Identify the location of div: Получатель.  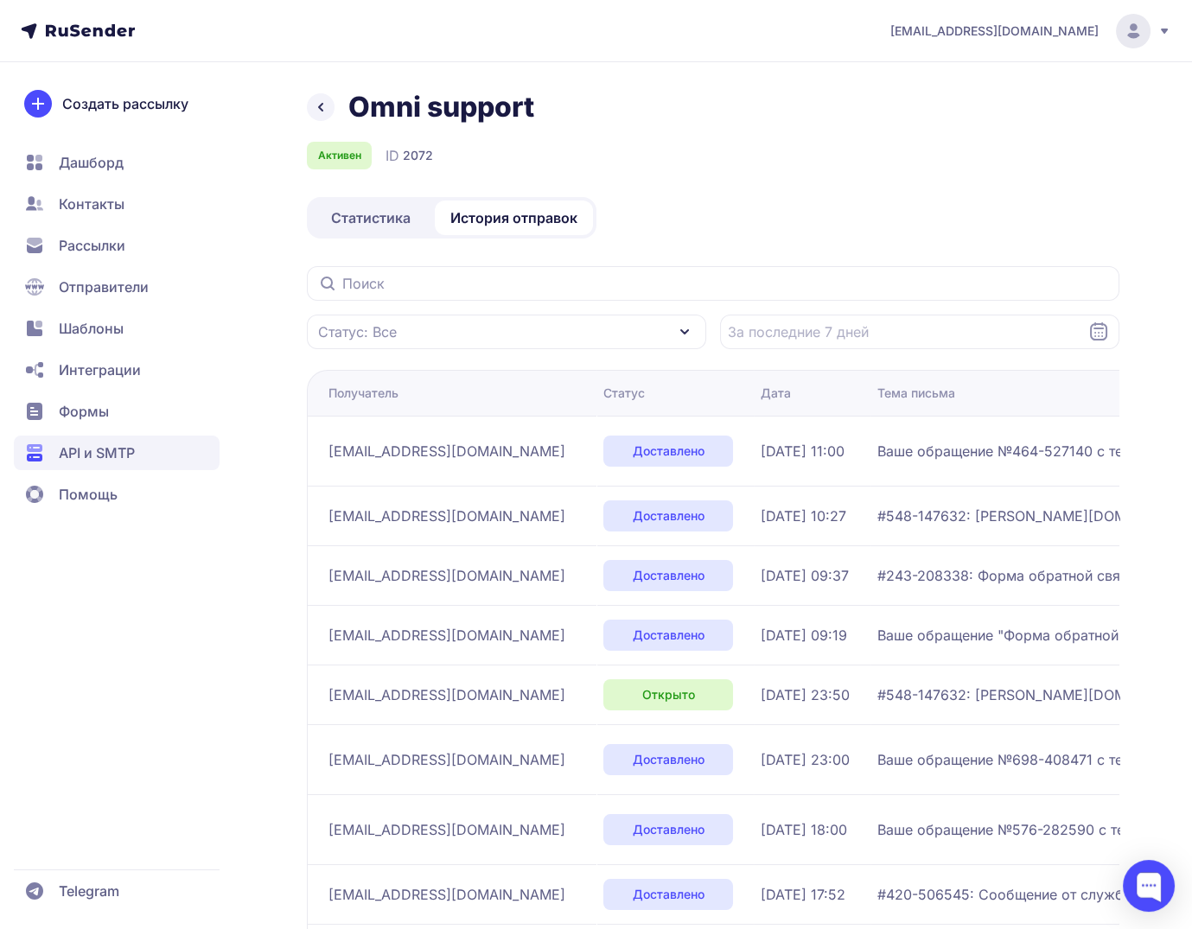
(363, 393).